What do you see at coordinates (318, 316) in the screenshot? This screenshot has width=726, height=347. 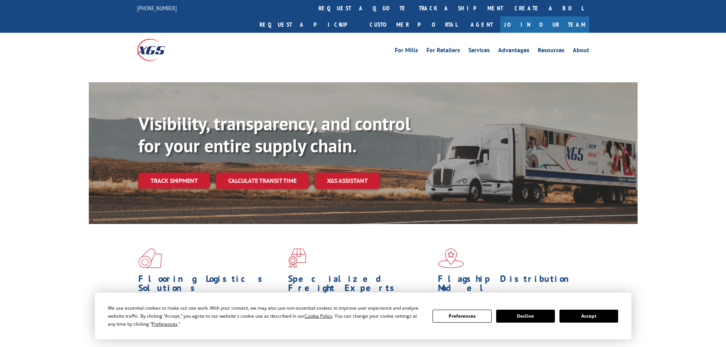 I see `span: Cookie Policy` at bounding box center [318, 316].